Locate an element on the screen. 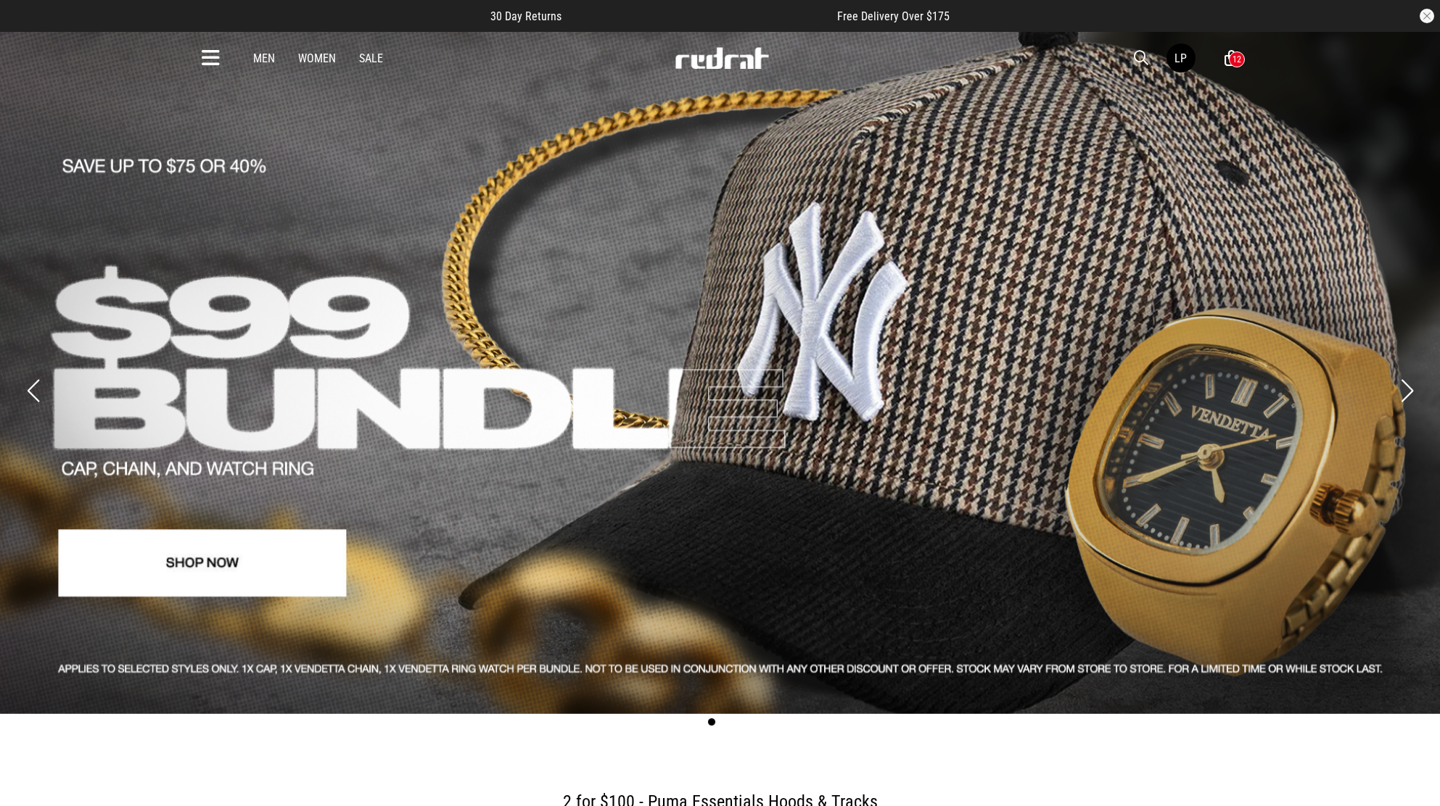 This screenshot has height=806, width=1440. div: LP is located at coordinates (1180, 58).